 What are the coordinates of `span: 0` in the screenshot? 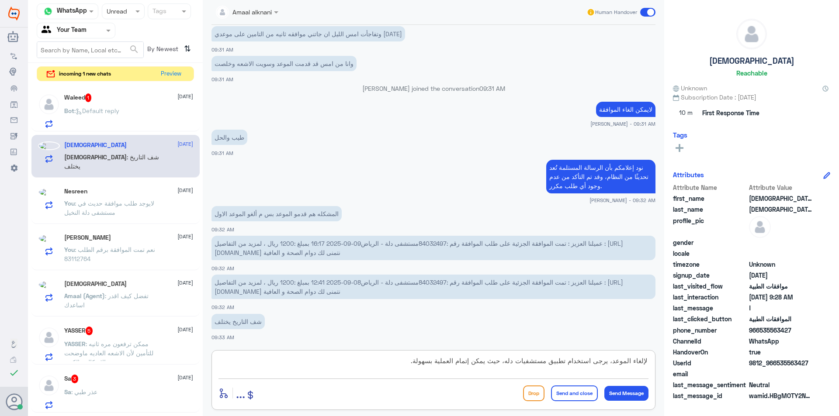 It's located at (780, 385).